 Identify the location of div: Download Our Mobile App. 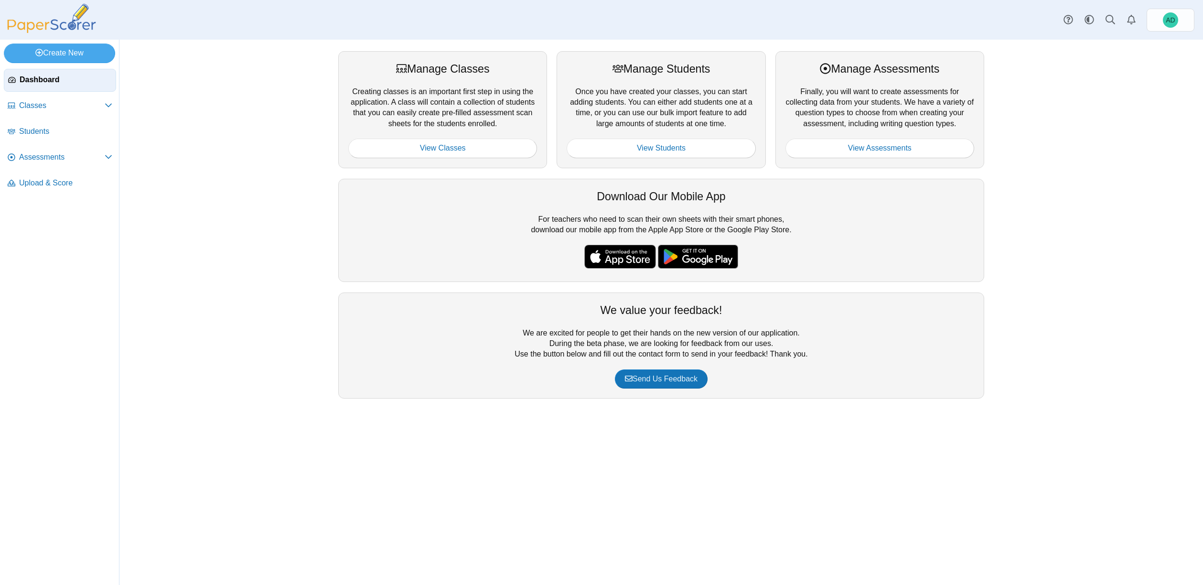
(661, 196).